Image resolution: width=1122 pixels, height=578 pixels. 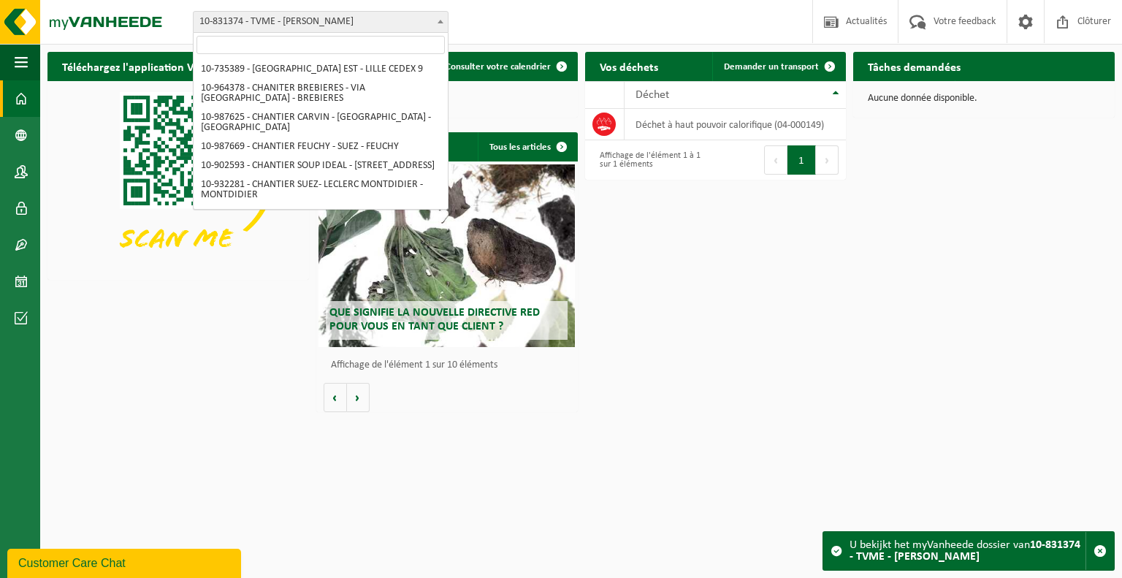 What do you see at coordinates (321, 190) in the screenshot?
I see `li: 10-932281 - CHANTIER SUEZ- LECLERC MONTDIDIER - MONTDIDIER` at bounding box center [321, 190].